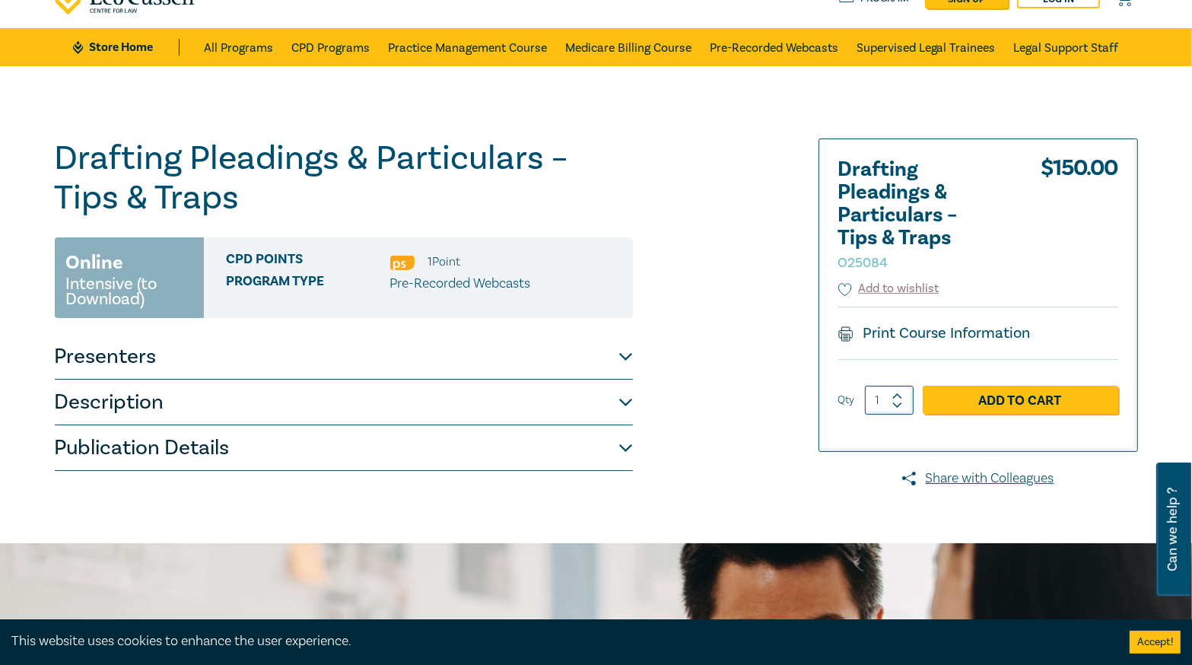 This screenshot has width=1192, height=665. Describe the element at coordinates (629, 47) in the screenshot. I see `a: Medicare Billing Course` at that location.